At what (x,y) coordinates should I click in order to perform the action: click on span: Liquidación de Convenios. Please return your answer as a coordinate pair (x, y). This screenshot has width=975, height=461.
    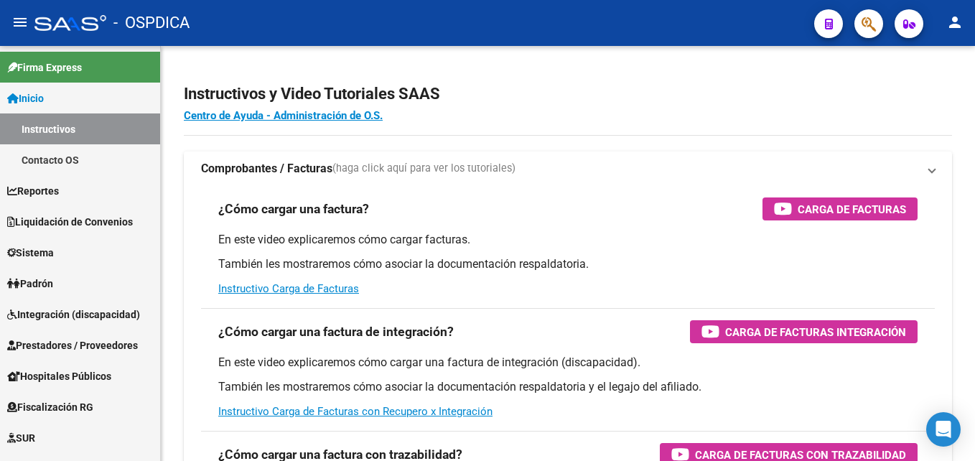
    Looking at the image, I should click on (70, 222).